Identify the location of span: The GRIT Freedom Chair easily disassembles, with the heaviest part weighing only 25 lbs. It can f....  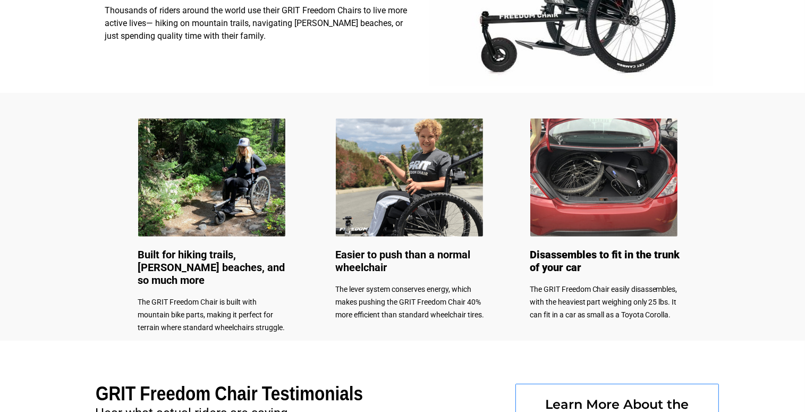
(603, 302).